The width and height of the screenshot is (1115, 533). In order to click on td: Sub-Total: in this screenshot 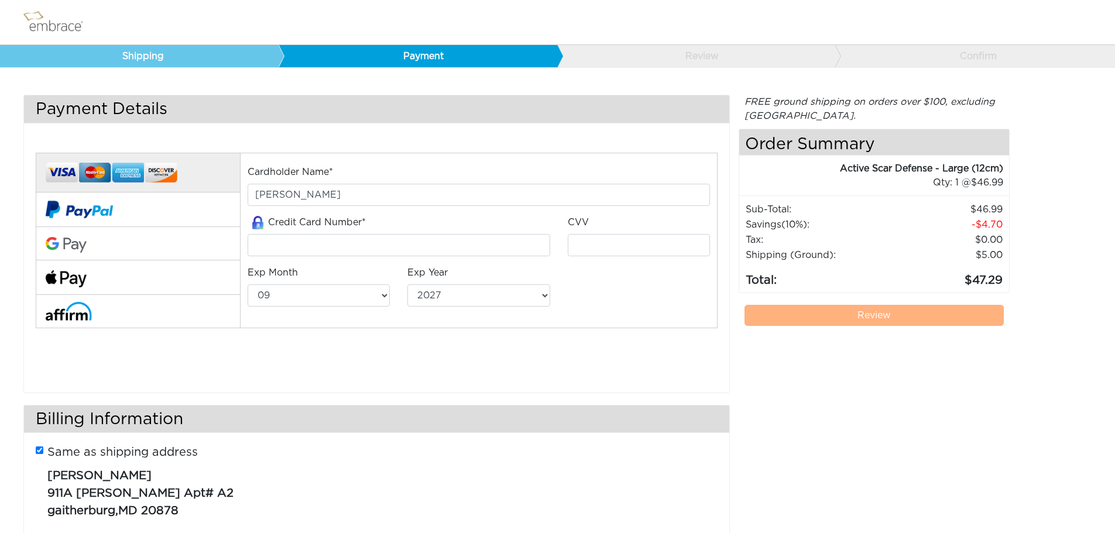, I will do `click(816, 209)`.